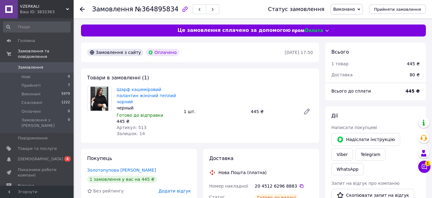 This screenshot has width=432, height=198. Describe the element at coordinates (115, 53) in the screenshot. I see `div: Замовлення з сайту` at that location.